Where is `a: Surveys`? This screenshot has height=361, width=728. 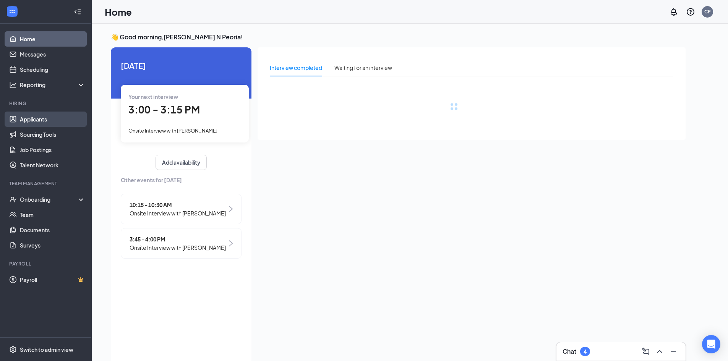
a: Surveys is located at coordinates (52, 245).